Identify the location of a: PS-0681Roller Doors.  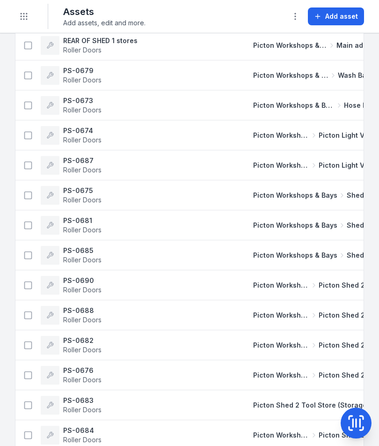
(71, 225).